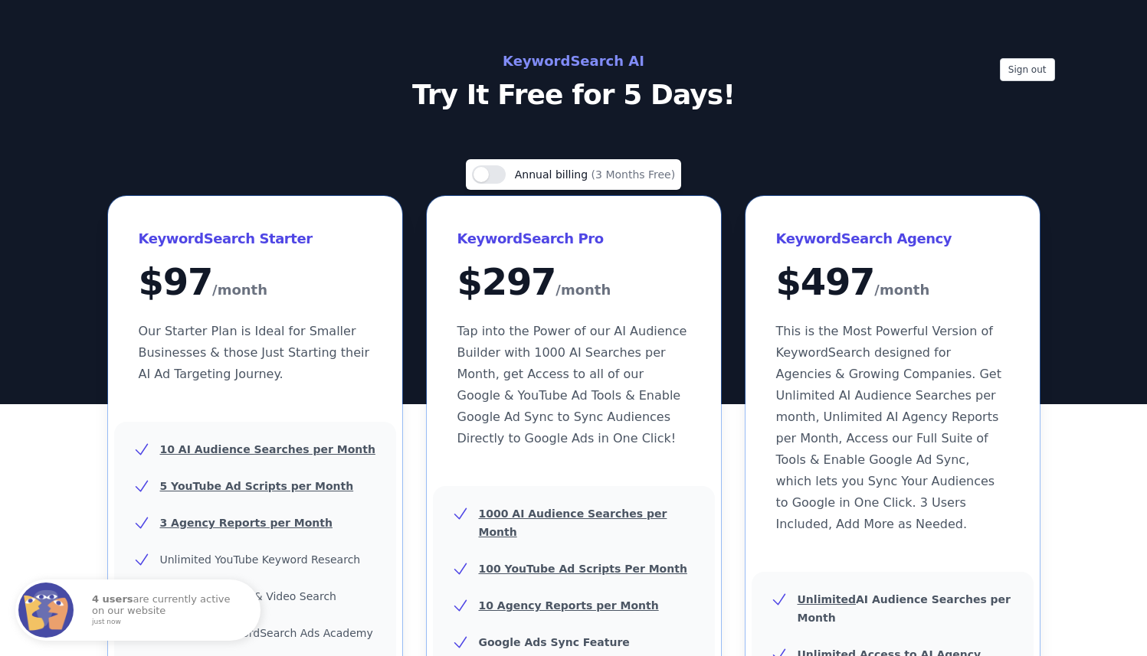 This screenshot has width=1147, height=656. What do you see at coordinates (554, 643) in the screenshot?
I see `b: Google Ads Sync Feature` at bounding box center [554, 643].